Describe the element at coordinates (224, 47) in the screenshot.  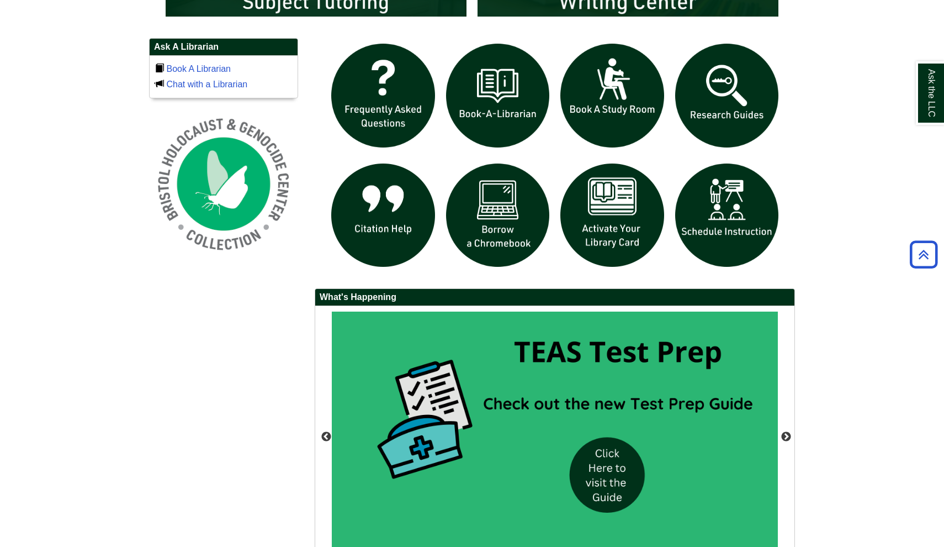
I see `h2: Ask A Librarian` at that location.